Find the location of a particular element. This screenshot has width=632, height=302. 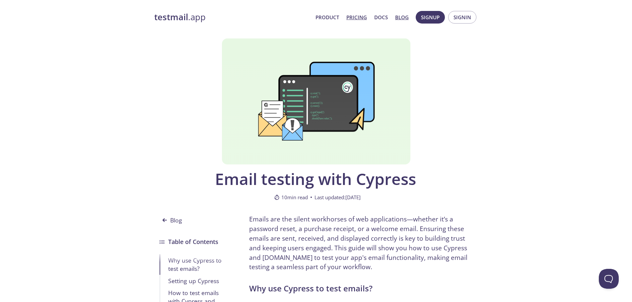

h3: Table of Contents is located at coordinates (193, 242).